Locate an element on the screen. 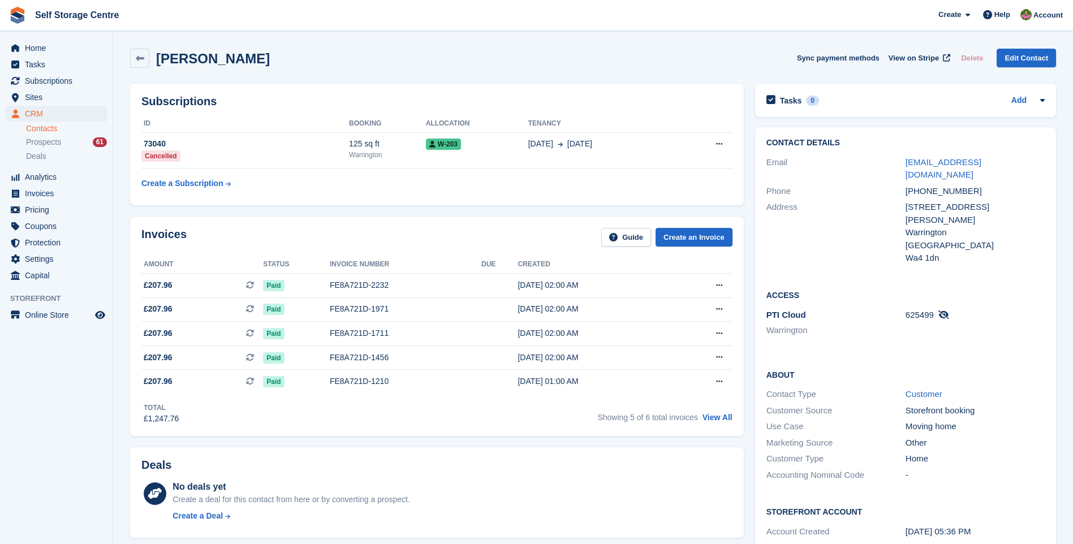  a: Customer is located at coordinates (924, 394).